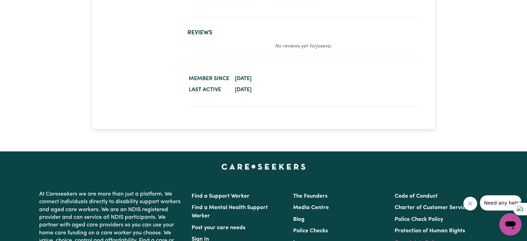 Image resolution: width=527 pixels, height=241 pixels. Describe the element at coordinates (311, 207) in the screenshot. I see `a: Media Centre` at that location.